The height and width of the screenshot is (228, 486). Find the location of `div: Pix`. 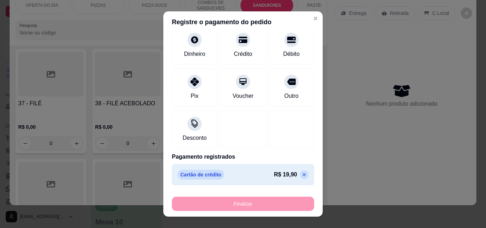

div: Pix is located at coordinates (195, 96).